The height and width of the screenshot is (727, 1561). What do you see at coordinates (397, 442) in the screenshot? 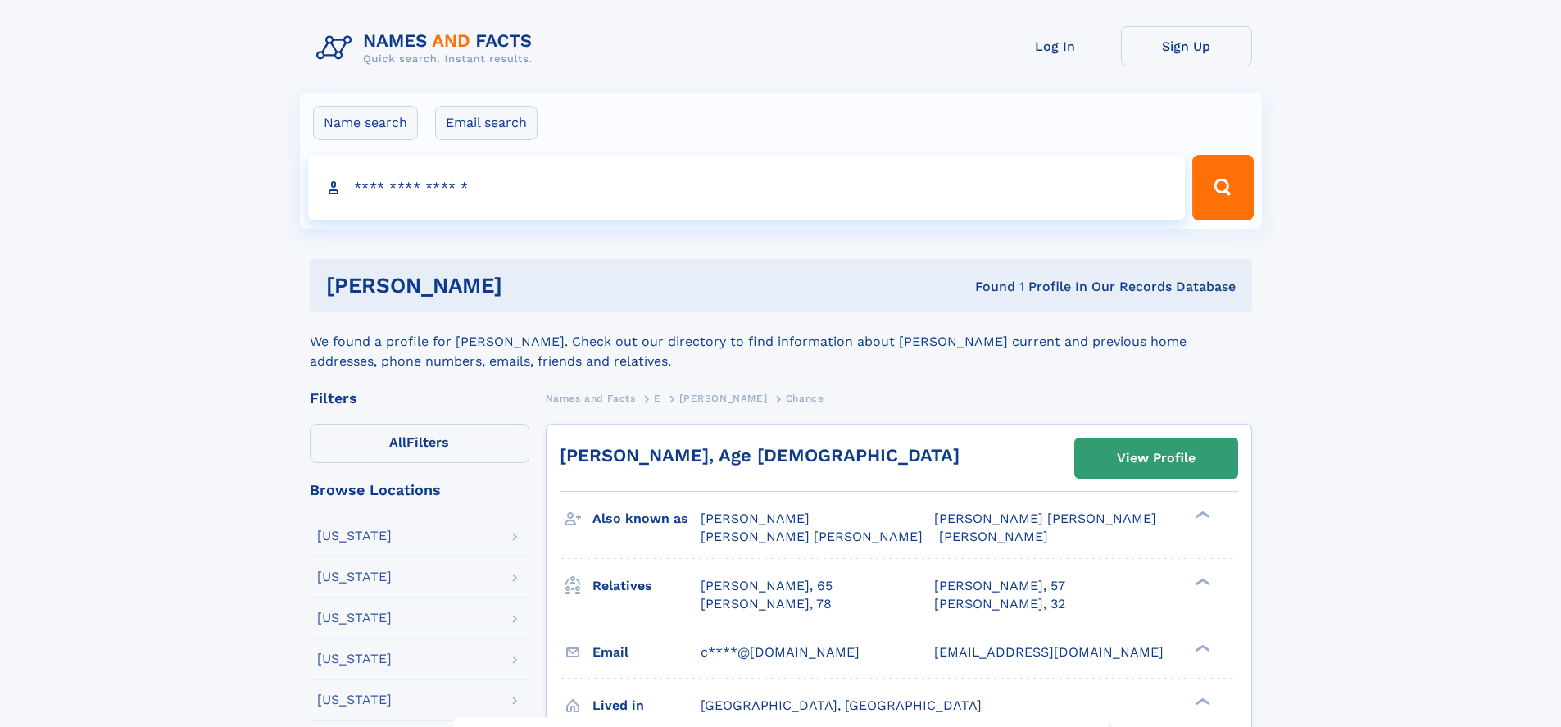
I see `span: All` at bounding box center [397, 442].